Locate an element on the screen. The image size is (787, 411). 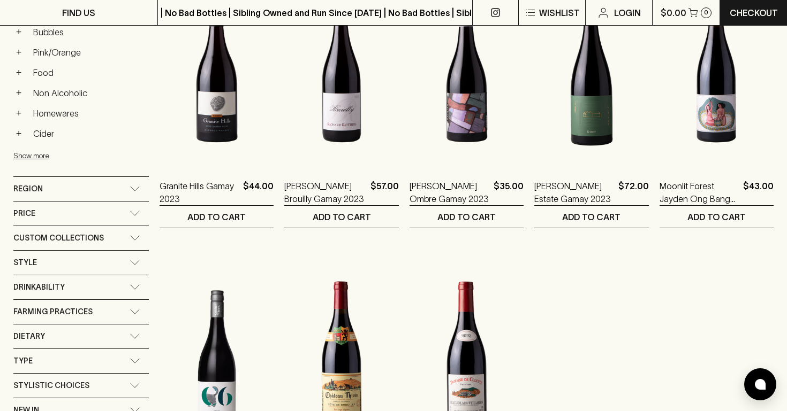
div: Drinkability is located at coordinates (81, 287).